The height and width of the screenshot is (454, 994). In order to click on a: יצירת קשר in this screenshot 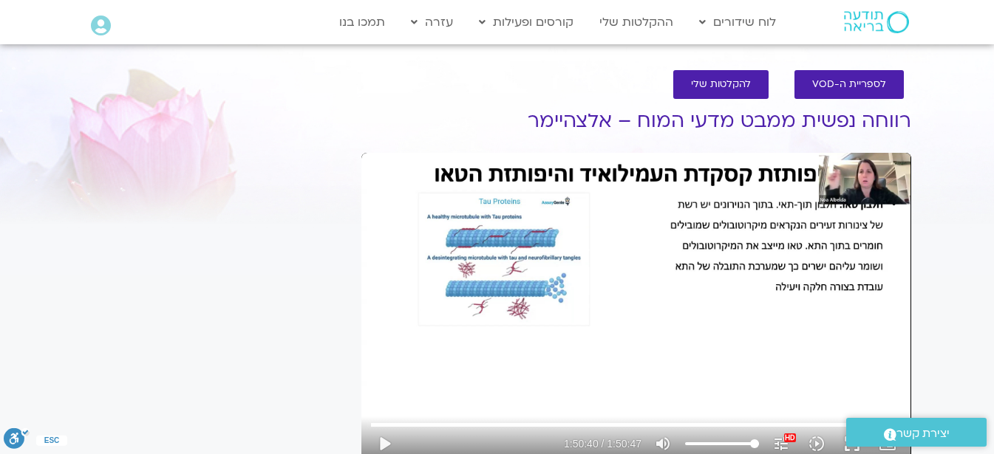, I will do `click(916, 432)`.